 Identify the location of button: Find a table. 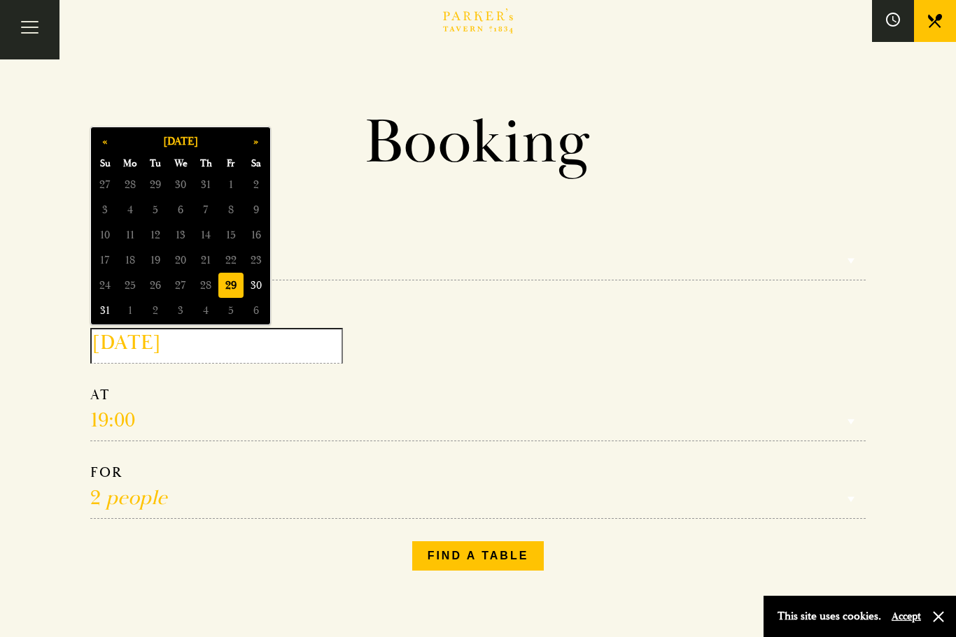
(478, 556).